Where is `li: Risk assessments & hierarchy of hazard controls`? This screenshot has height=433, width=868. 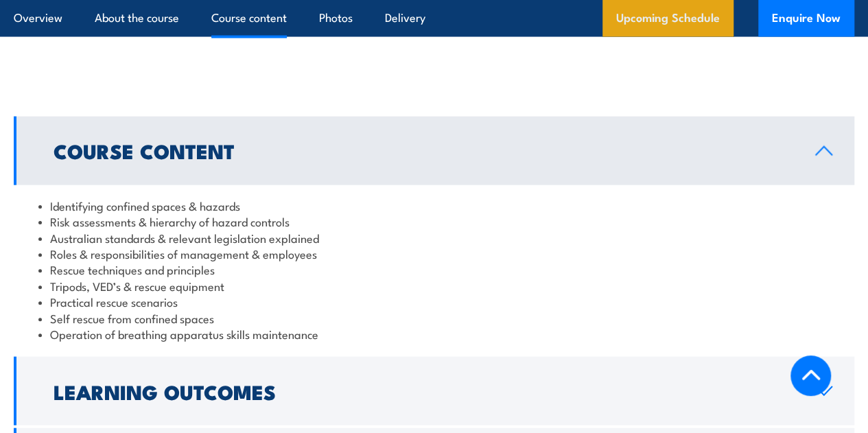
li: Risk assessments & hierarchy of hazard controls is located at coordinates (434, 221).